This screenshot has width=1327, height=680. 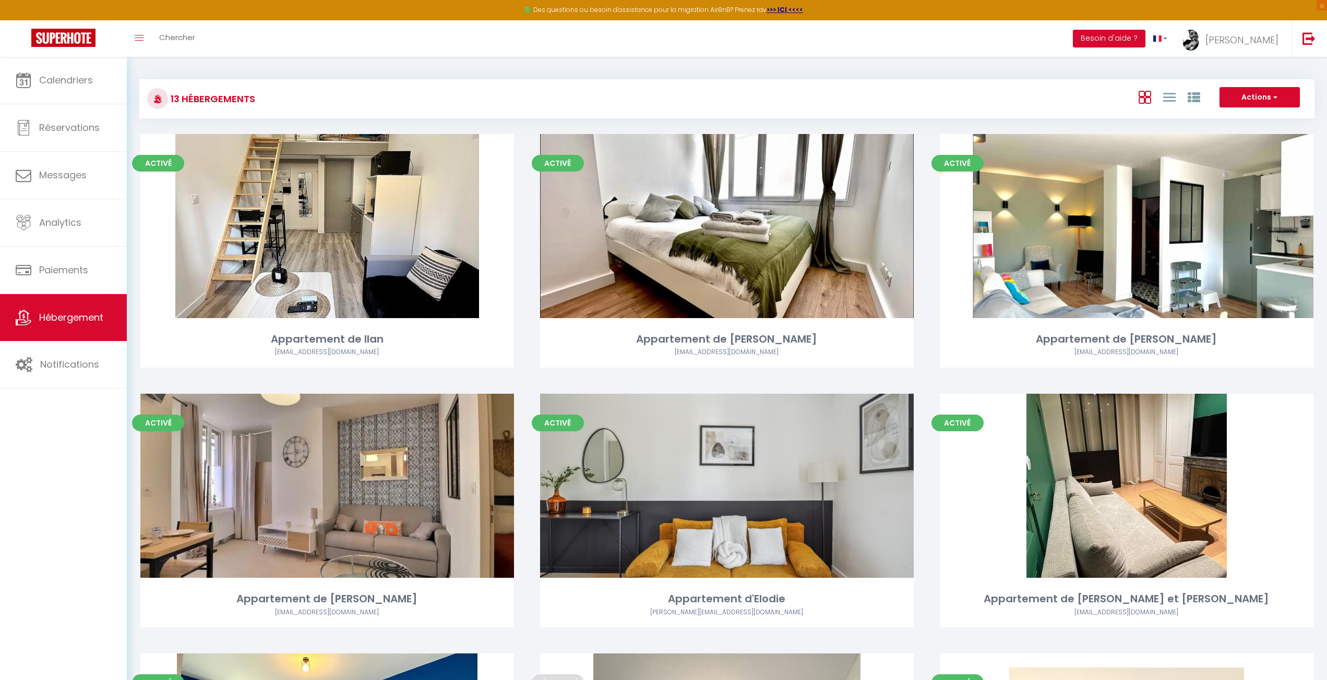 I want to click on h3: 13 Hébergements, so click(x=211, y=99).